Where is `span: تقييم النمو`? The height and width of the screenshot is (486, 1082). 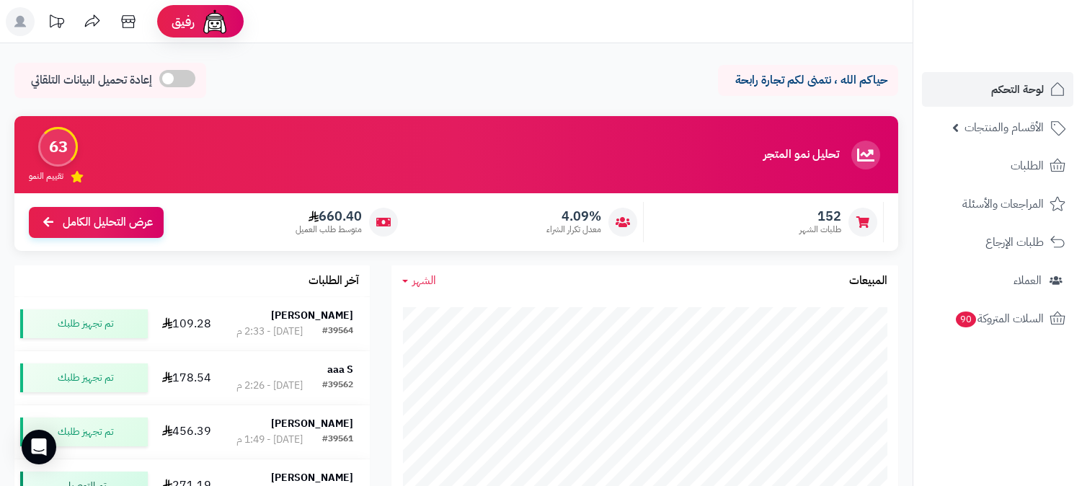 span: تقييم النمو is located at coordinates (46, 176).